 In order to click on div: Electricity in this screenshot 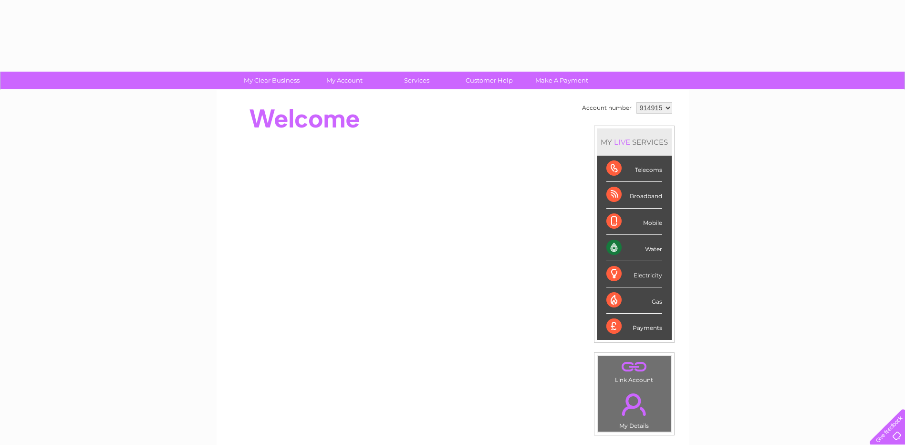, I will do `click(634, 274)`.